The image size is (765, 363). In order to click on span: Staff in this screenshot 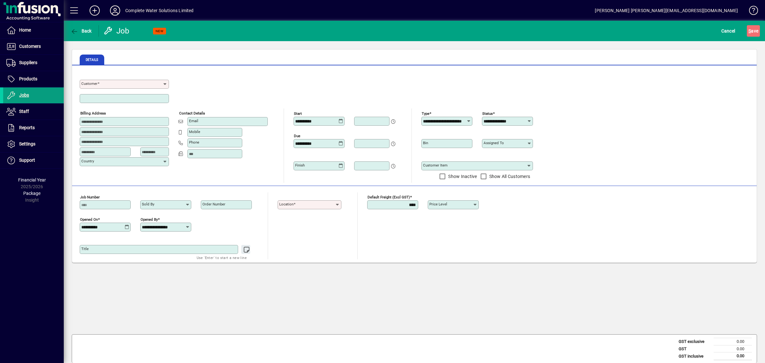, I will do `click(24, 111)`.